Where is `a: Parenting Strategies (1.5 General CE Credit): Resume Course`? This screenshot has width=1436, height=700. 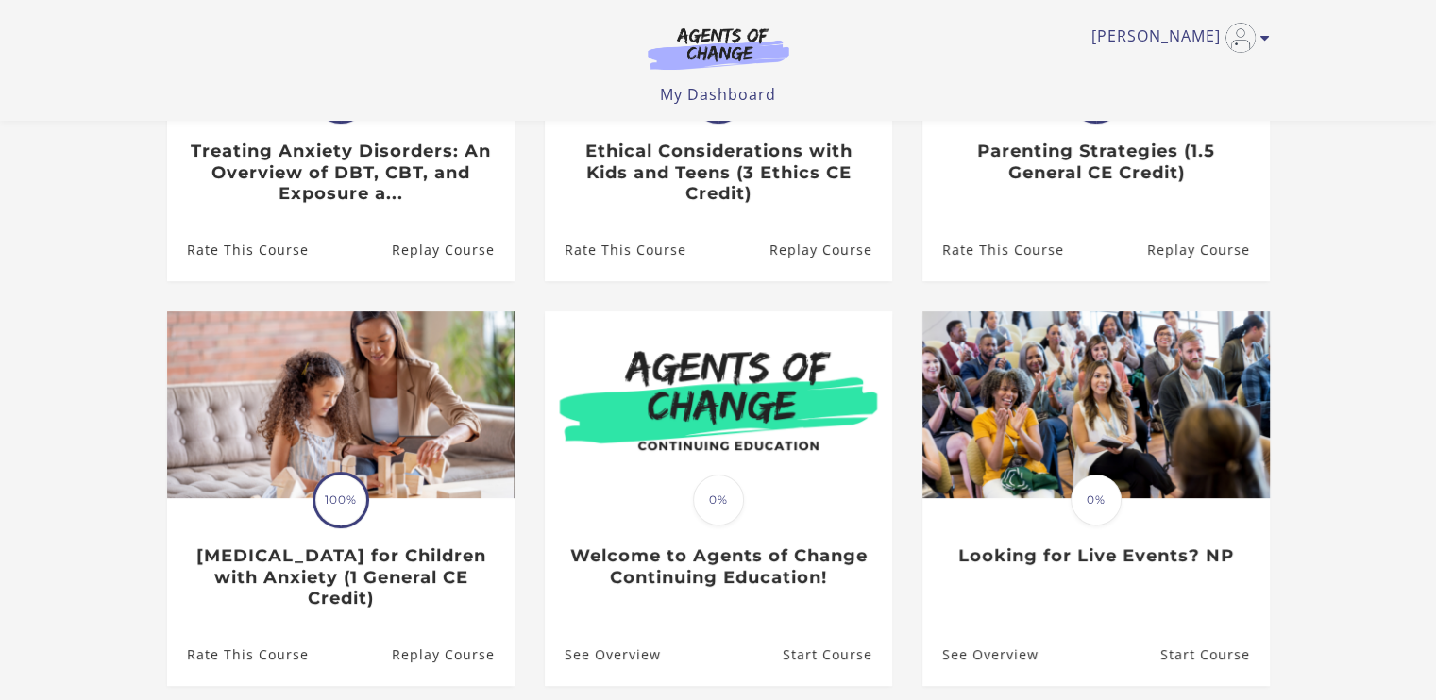
a: Parenting Strategies (1.5 General CE Credit): Resume Course is located at coordinates (1207, 250).